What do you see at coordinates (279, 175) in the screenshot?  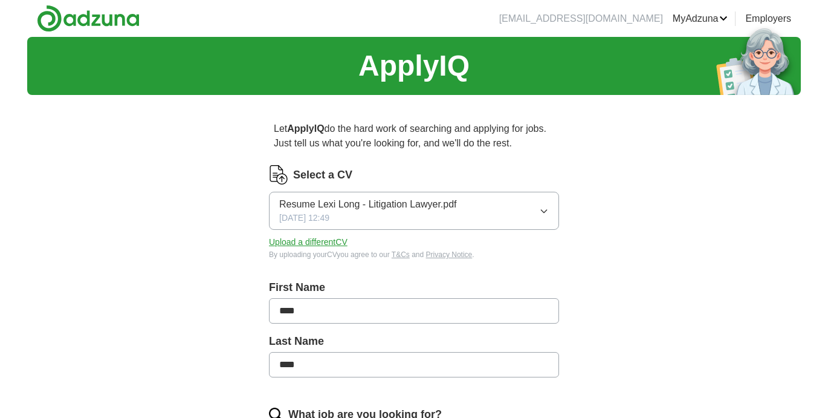 I see `img: CV Icon` at bounding box center [279, 175].